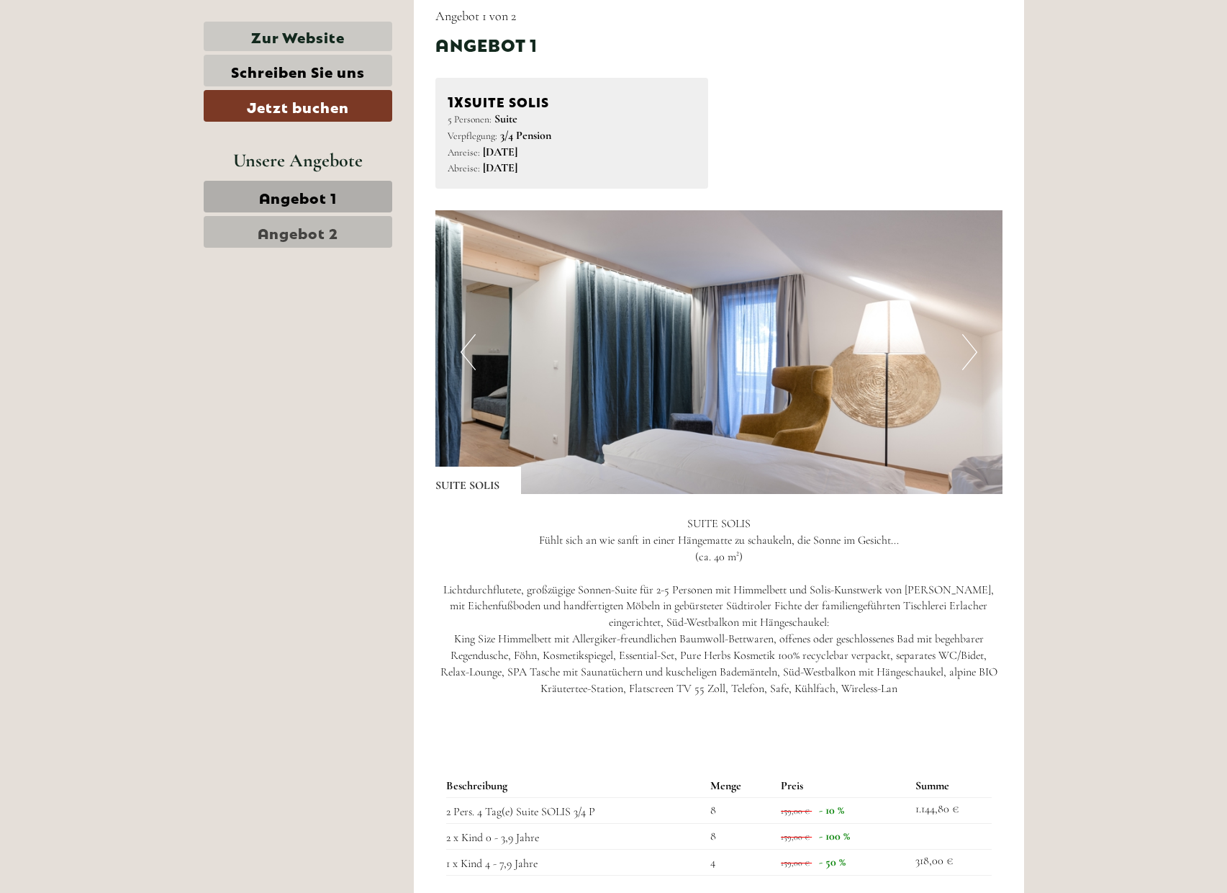 This screenshot has width=1227, height=893. I want to click on td: 1 x Kind 4 - 7,9 Jahre, so click(575, 862).